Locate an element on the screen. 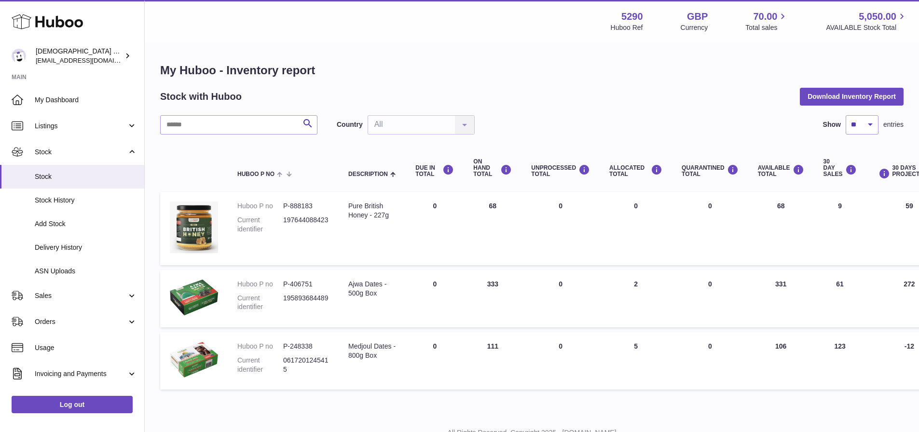  div: DUE IN TOTAL is located at coordinates (434, 171).